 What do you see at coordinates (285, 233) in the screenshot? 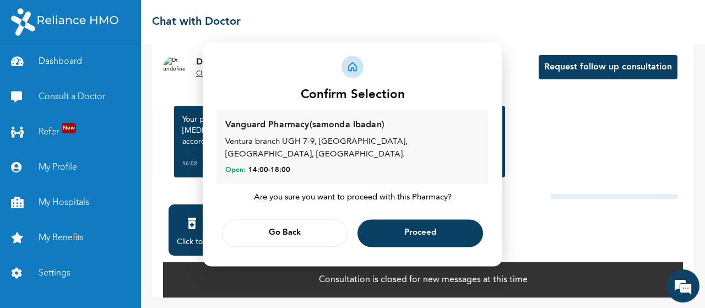
I see `span: Go Back` at bounding box center [285, 233].